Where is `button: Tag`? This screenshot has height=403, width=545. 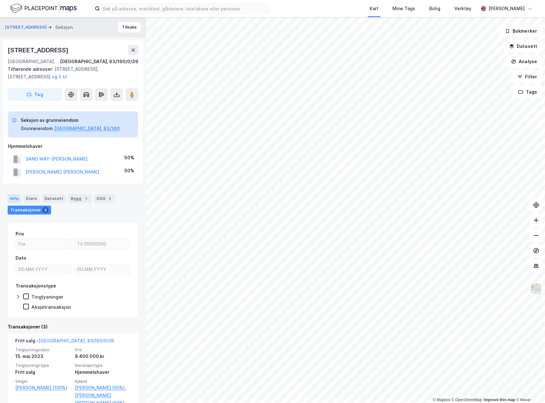 button: Tag is located at coordinates (35, 94).